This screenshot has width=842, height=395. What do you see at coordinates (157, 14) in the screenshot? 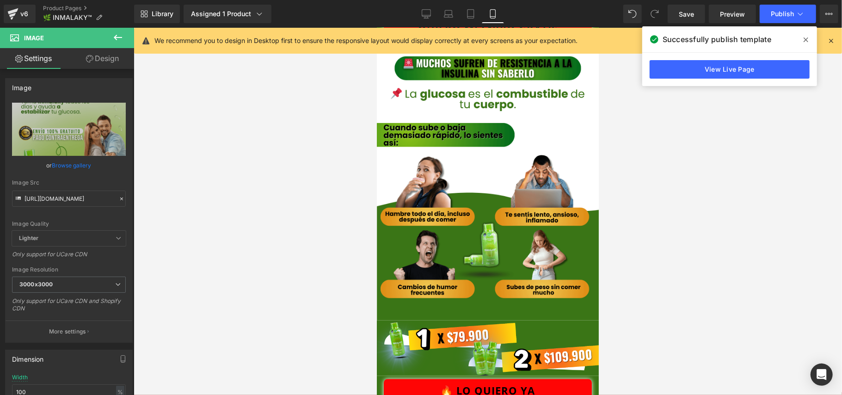
I see `a: New Library` at bounding box center [157, 14].